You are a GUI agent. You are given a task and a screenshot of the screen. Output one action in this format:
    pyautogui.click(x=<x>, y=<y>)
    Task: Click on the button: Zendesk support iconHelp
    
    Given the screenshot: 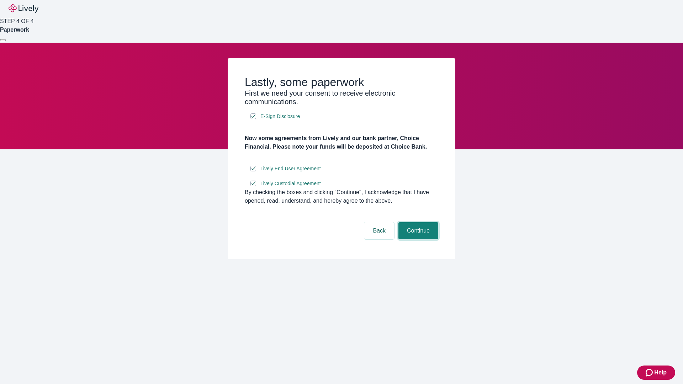 What is the action you would take?
    pyautogui.click(x=656, y=373)
    